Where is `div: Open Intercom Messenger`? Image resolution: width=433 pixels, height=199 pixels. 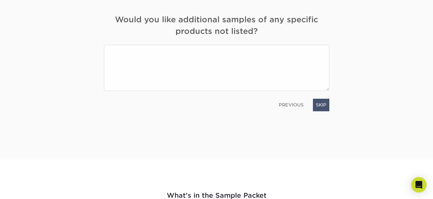 div: Open Intercom Messenger is located at coordinates (419, 184).